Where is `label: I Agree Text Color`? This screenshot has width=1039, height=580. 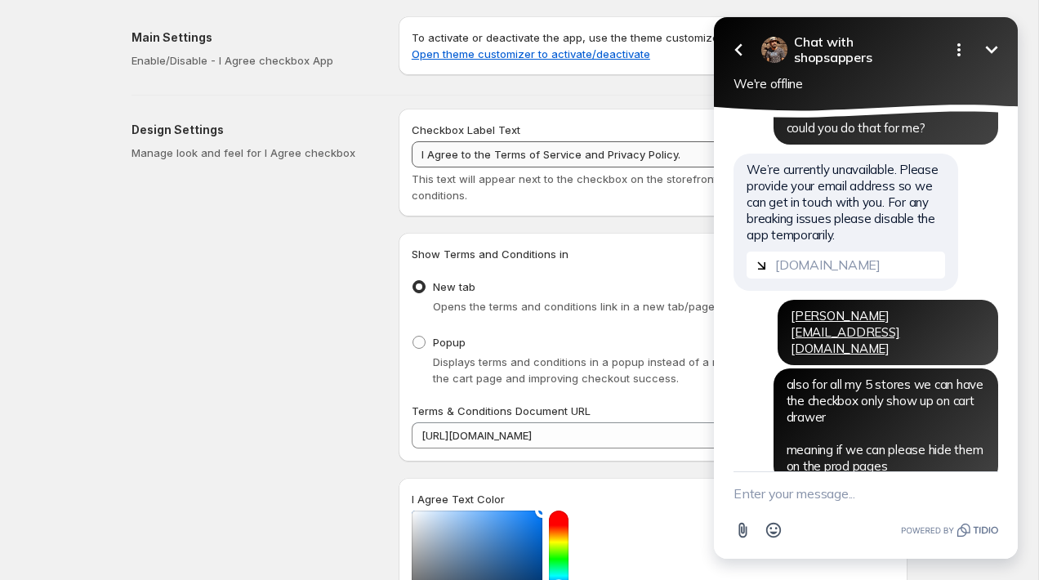 label: I Agree Text Color is located at coordinates (458, 499).